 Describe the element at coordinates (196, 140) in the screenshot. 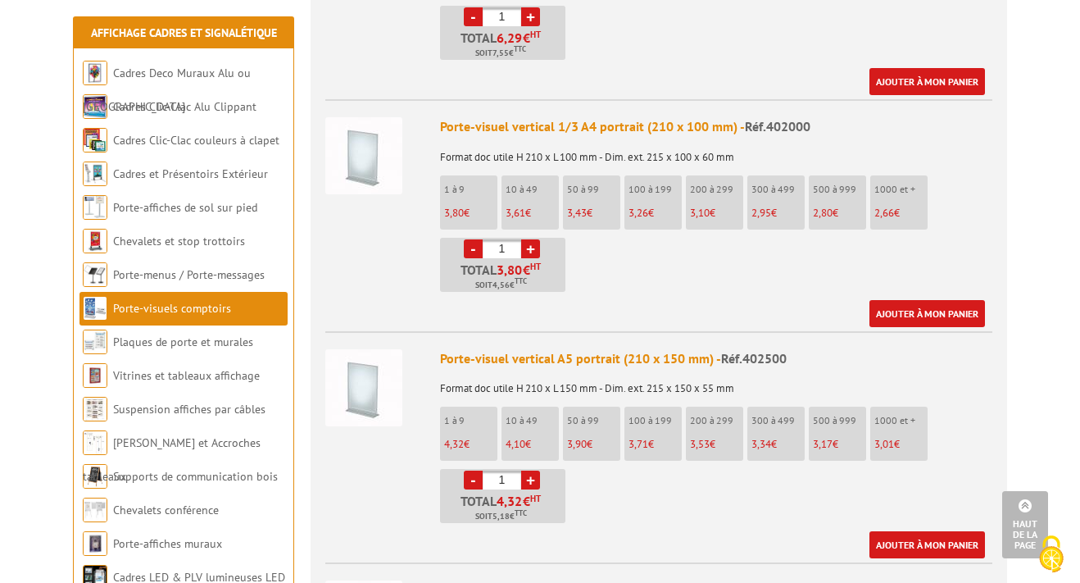

I see `a: Cadres Clic-Clac couleurs à clapet` at that location.